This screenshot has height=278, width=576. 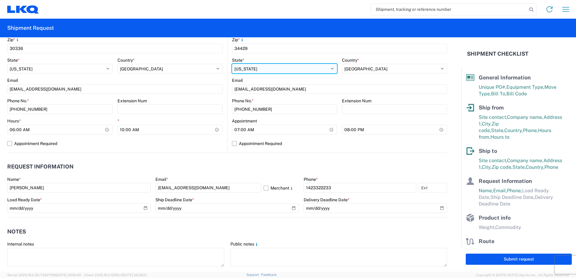 What do you see at coordinates (115, 275) in the screenshot?
I see `span: Client: 2025.19.0-129fbcf` at bounding box center [115, 275].